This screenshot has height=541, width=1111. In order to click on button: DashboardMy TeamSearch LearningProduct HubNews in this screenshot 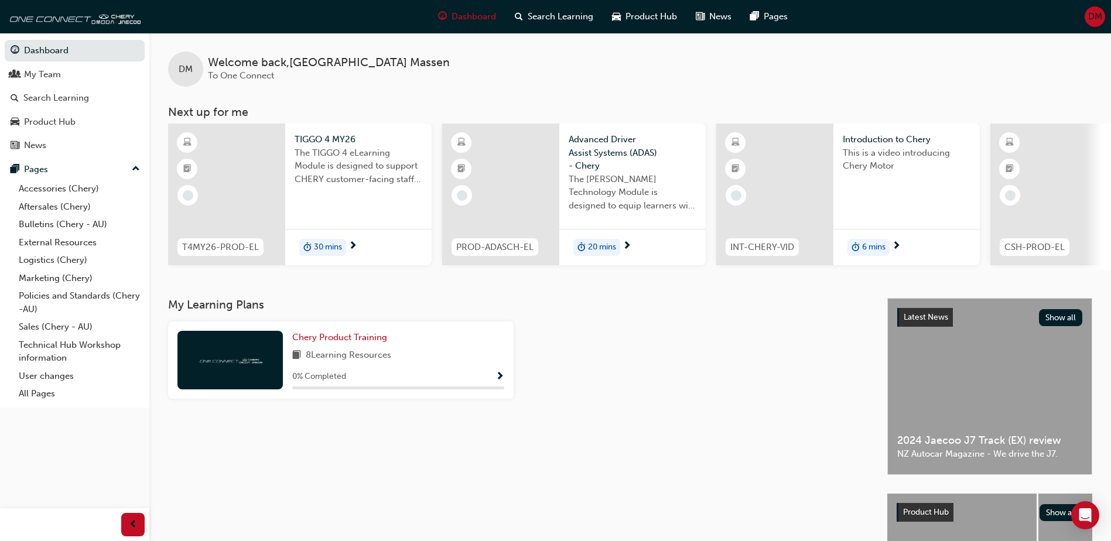, I will do `click(74, 98)`.